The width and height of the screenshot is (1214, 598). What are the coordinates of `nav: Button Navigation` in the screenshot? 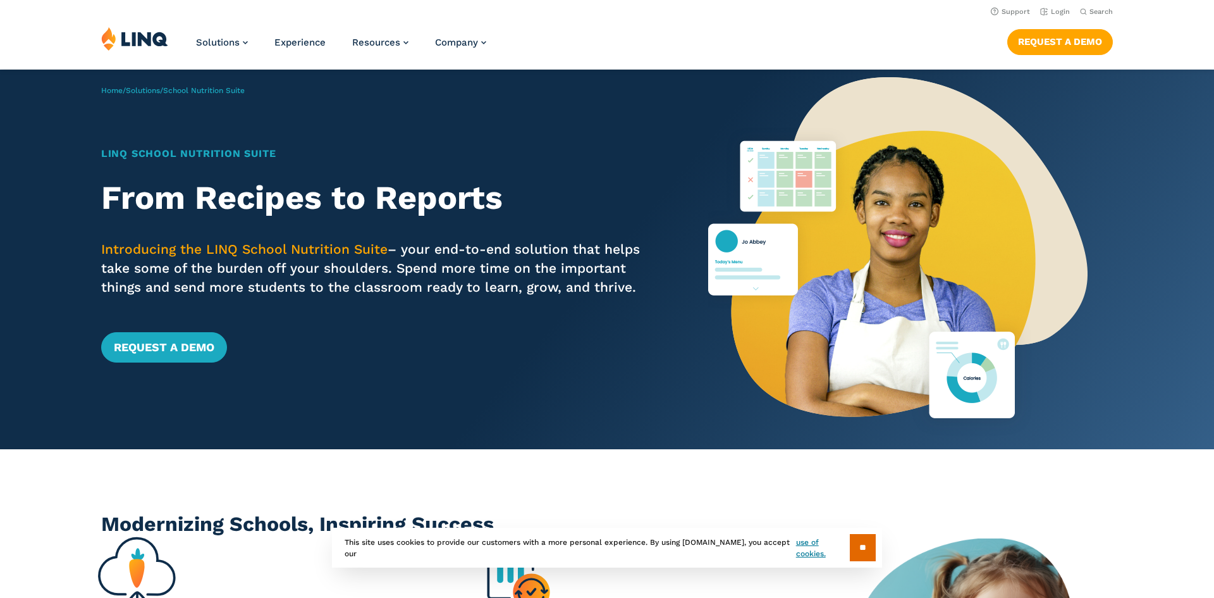 It's located at (1060, 40).